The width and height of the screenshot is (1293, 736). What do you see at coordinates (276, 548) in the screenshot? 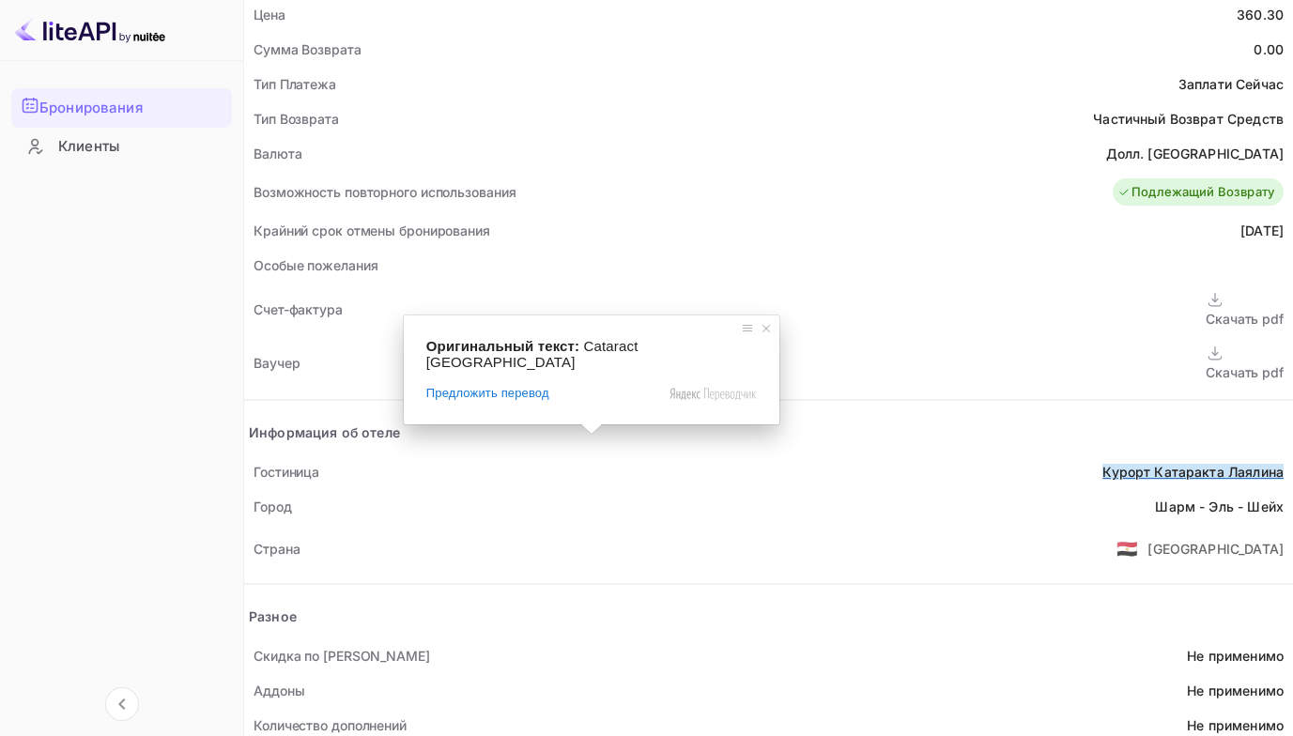
I see `ya-tr-span: Страна` at bounding box center [276, 548].